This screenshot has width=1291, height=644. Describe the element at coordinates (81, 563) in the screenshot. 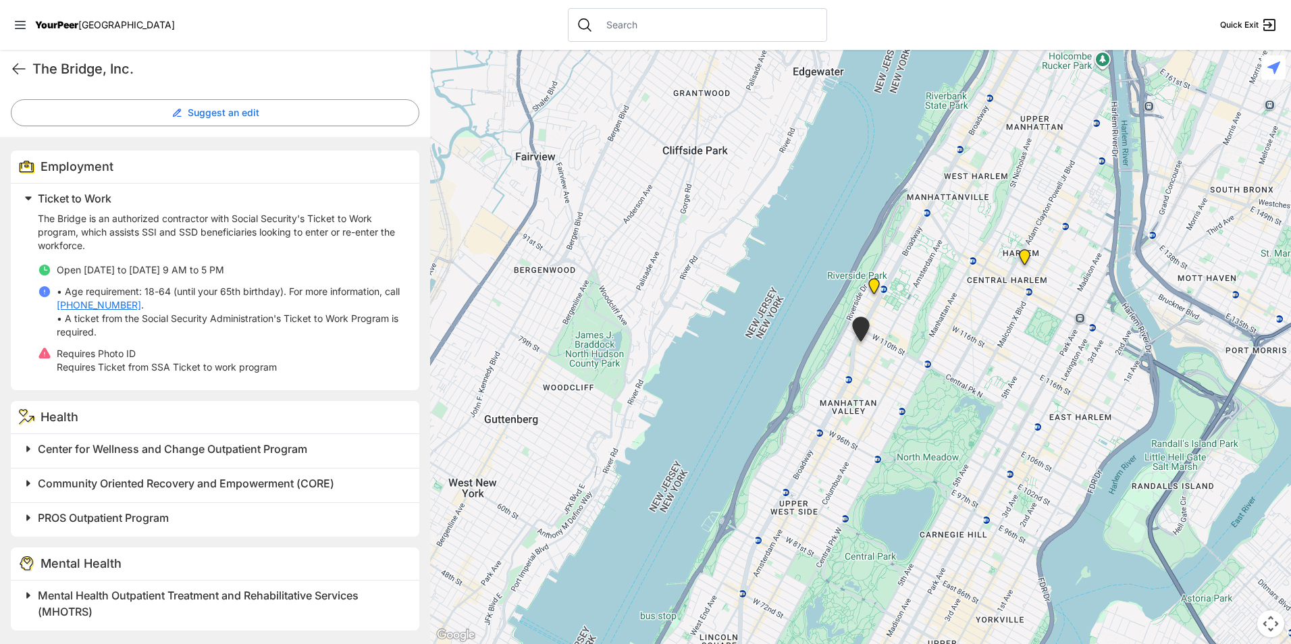

I see `span: Mental Health` at that location.